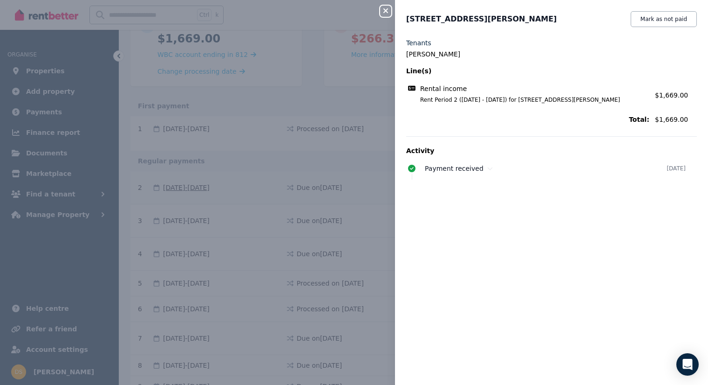 The height and width of the screenshot is (385, 708). Describe the element at coordinates (419, 43) in the screenshot. I see `label: Tenants` at that location.